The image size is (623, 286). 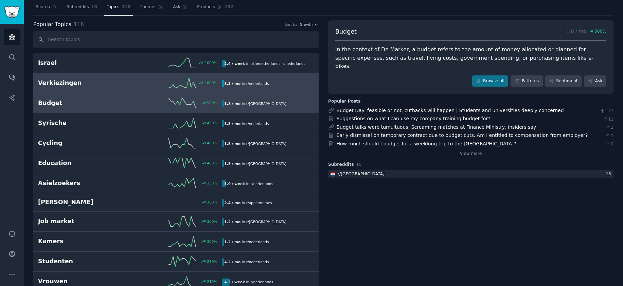 What do you see at coordinates (471, 58) in the screenshot?
I see `div: In the context of De Marker, a budget refers to the amount of money allocated or planned for spec...` at bounding box center [471, 58].